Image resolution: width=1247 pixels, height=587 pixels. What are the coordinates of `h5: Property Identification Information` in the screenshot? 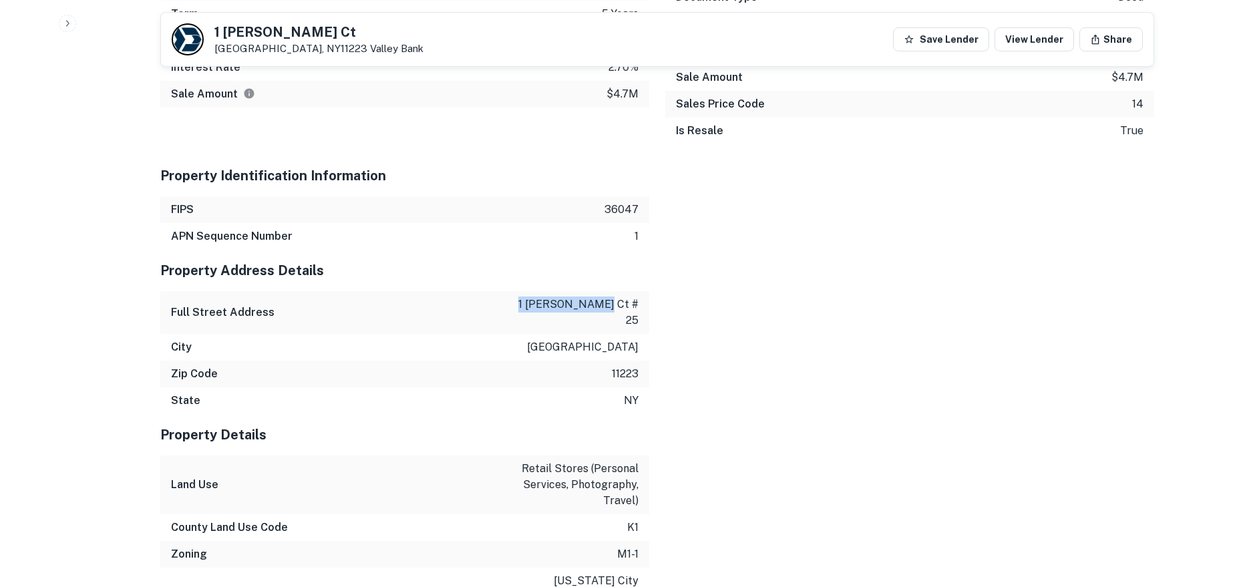 It's located at (405, 176).